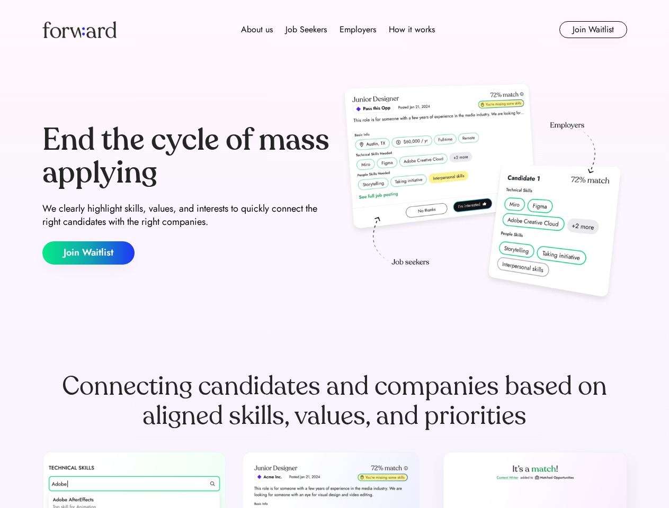 This screenshot has width=669, height=508. Describe the element at coordinates (186, 156) in the screenshot. I see `div: End the cycle of mass applying` at that location.